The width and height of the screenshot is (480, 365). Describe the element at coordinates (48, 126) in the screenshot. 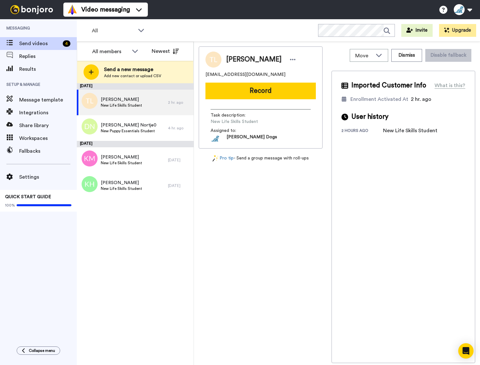

I see `span: Share library` at that location.